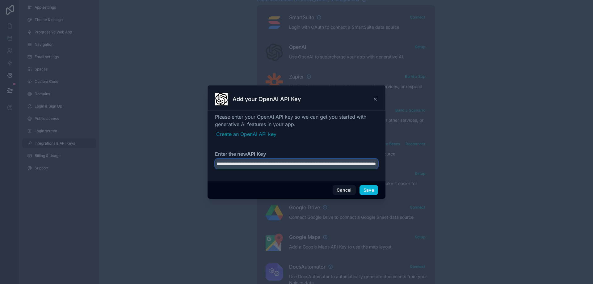  I want to click on img: OpenAI, so click(222, 99).